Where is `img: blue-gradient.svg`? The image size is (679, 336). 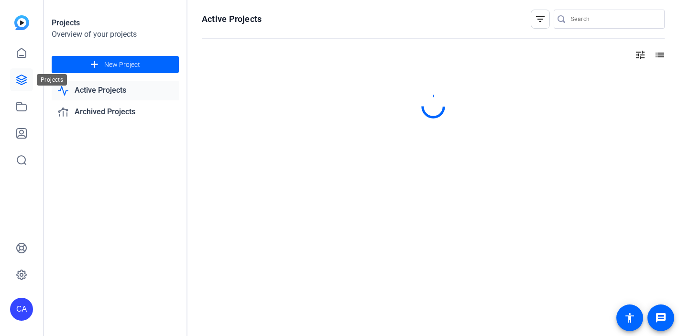 img: blue-gradient.svg is located at coordinates (22, 22).